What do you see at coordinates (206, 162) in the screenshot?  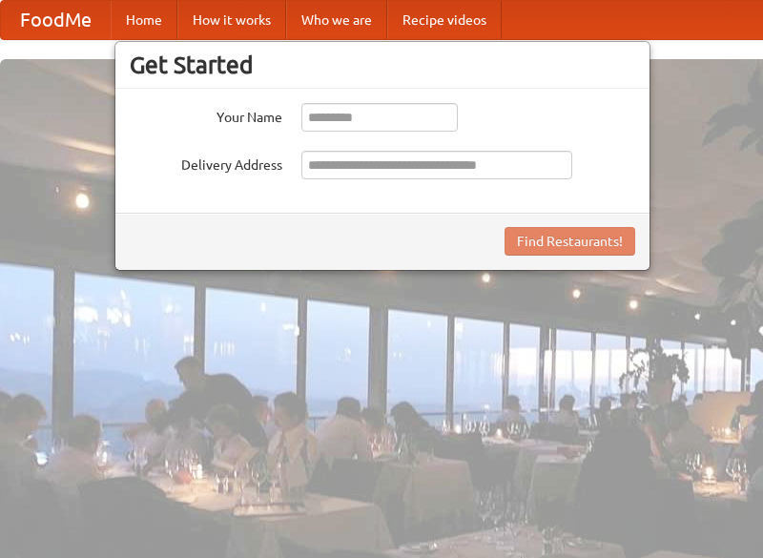 I see `label: Delivery Address` at bounding box center [206, 162].